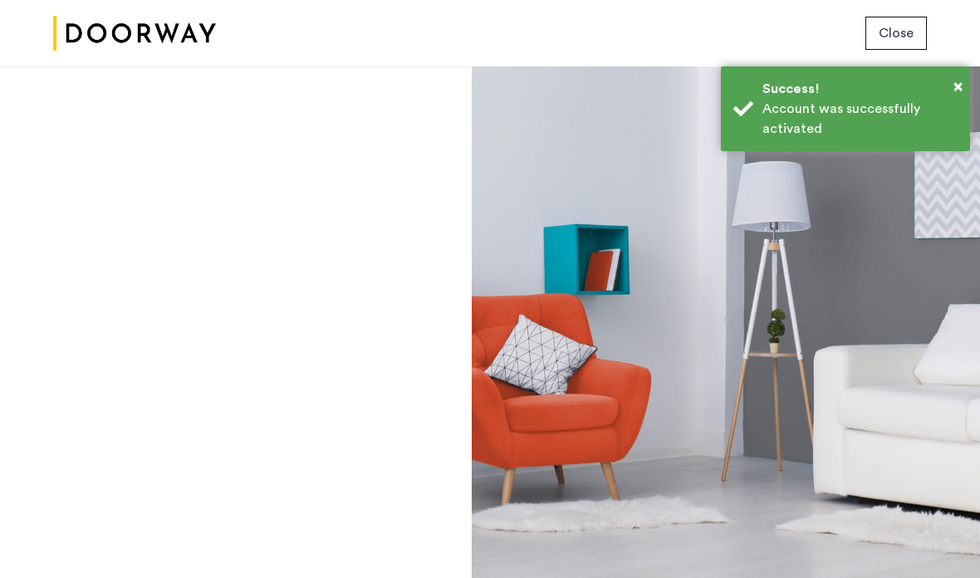 This screenshot has height=578, width=980. What do you see at coordinates (134, 33) in the screenshot?
I see `img: logo` at bounding box center [134, 33].